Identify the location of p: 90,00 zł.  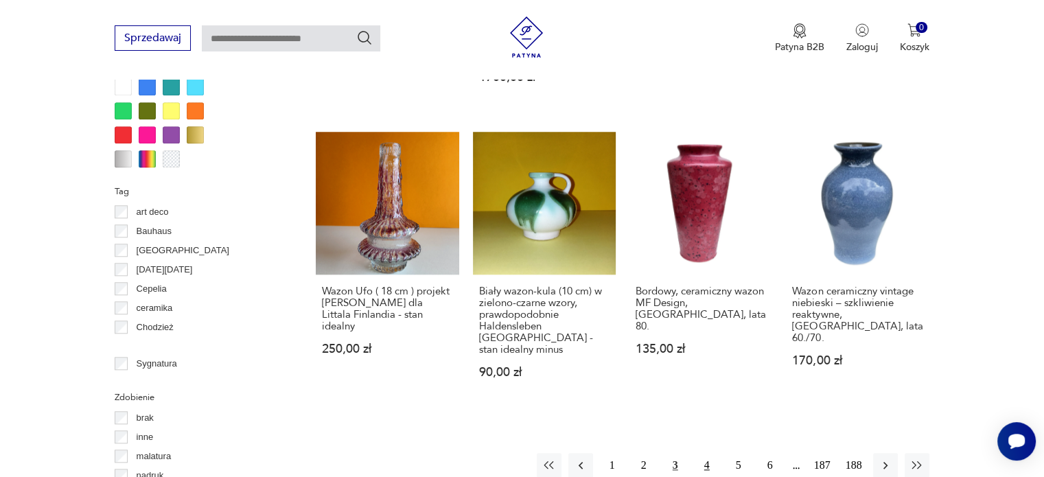
(544, 372).